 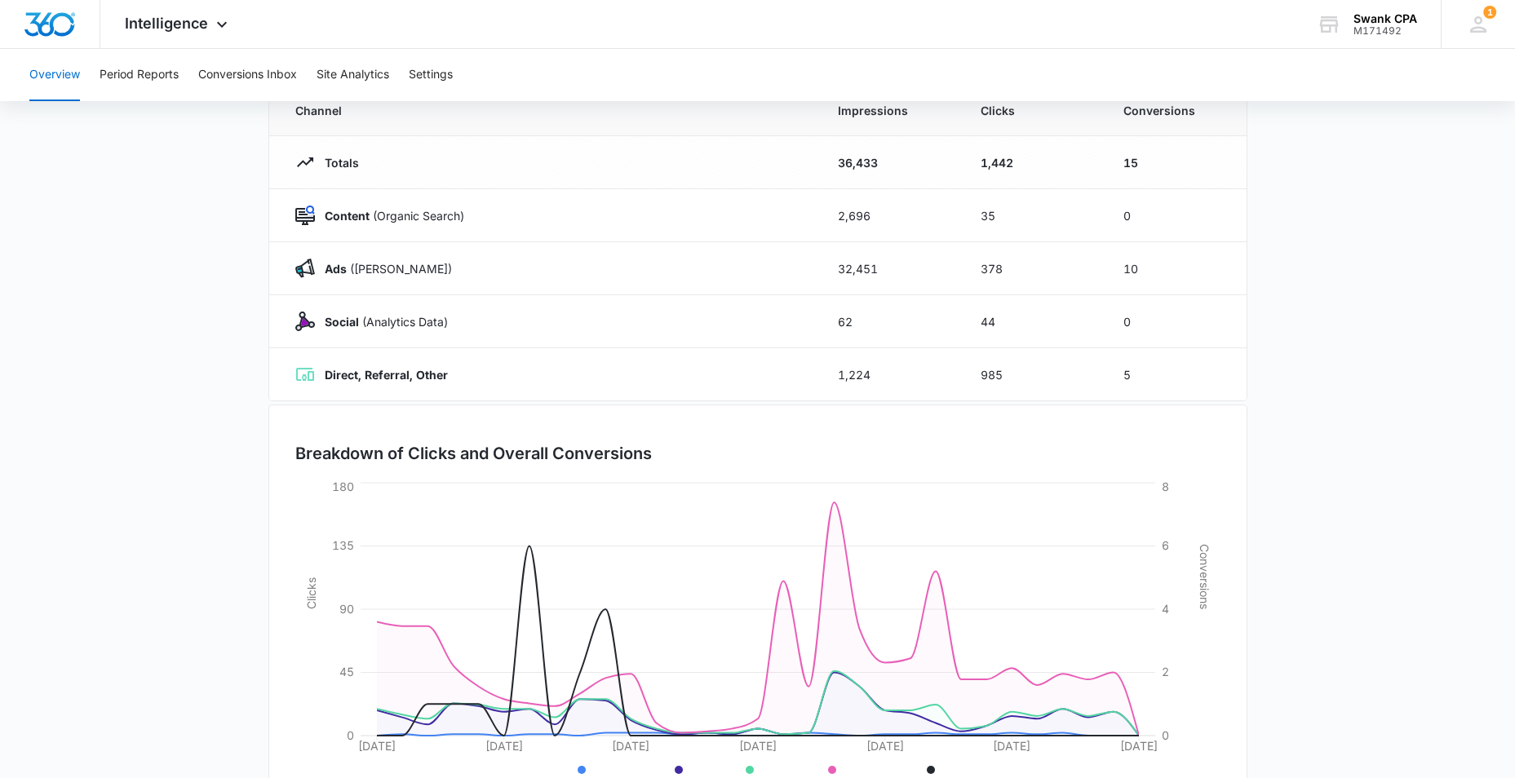 I want to click on strong: Direct, Referral, Other, so click(x=386, y=374).